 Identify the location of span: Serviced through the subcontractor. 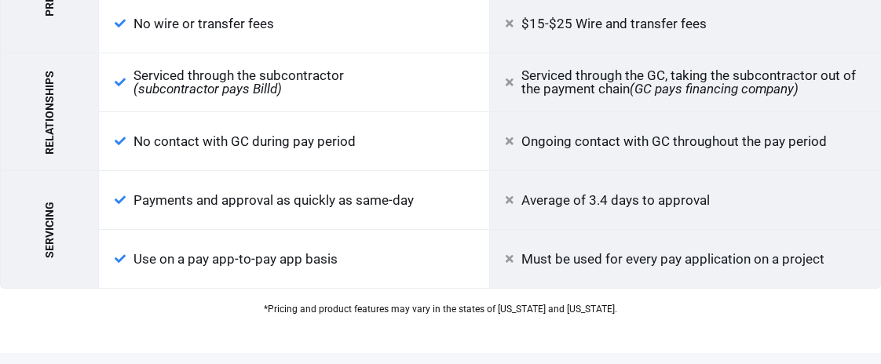
(239, 82).